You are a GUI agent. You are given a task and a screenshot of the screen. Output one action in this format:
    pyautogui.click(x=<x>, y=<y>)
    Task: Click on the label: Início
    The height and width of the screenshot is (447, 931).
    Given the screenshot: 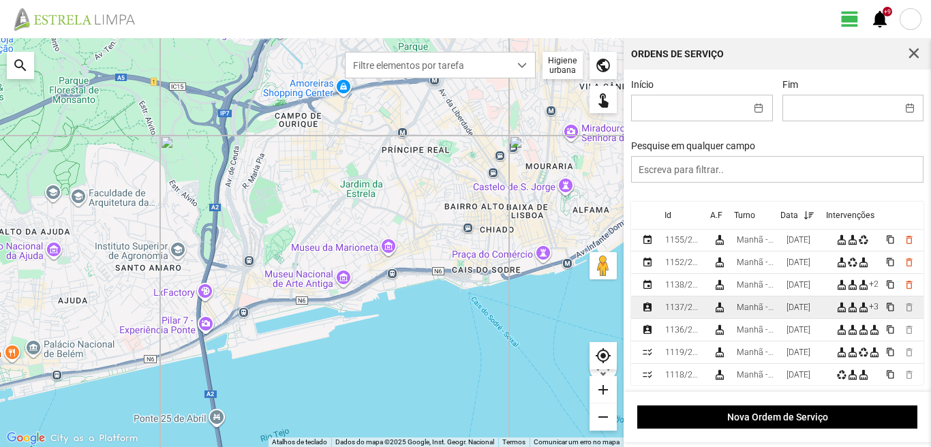 What is the action you would take?
    pyautogui.click(x=642, y=85)
    